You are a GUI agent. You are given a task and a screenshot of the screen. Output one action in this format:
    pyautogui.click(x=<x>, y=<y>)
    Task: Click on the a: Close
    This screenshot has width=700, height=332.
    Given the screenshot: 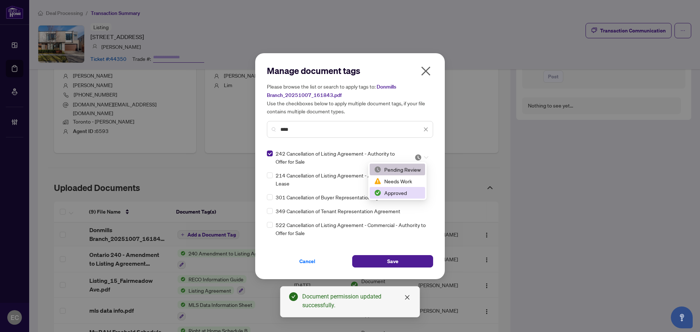 What is the action you would take?
    pyautogui.click(x=407, y=297)
    